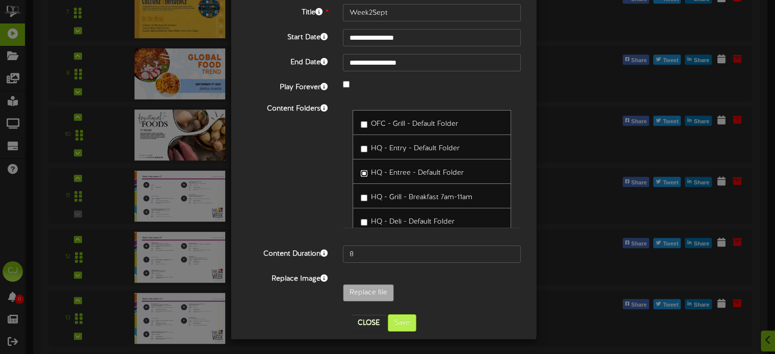 The width and height of the screenshot is (775, 354). Describe the element at coordinates (432, 254) in the screenshot. I see `input: 15` at that location.